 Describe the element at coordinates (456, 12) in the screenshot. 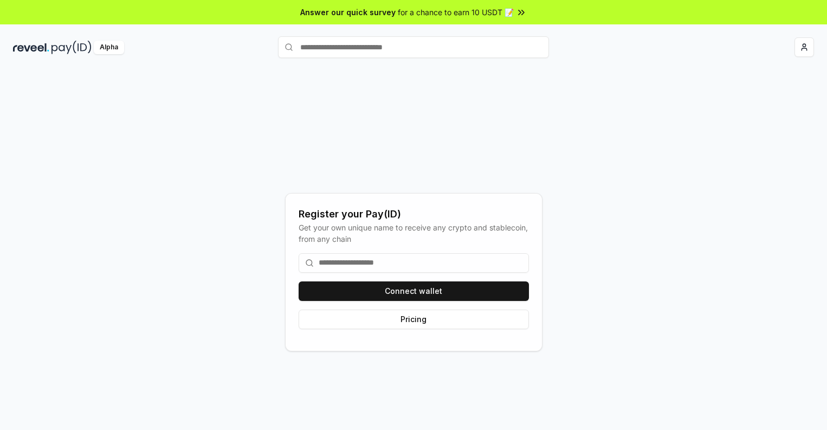

I see `span: for a chance to earn 10 USDT 📝` at that location.